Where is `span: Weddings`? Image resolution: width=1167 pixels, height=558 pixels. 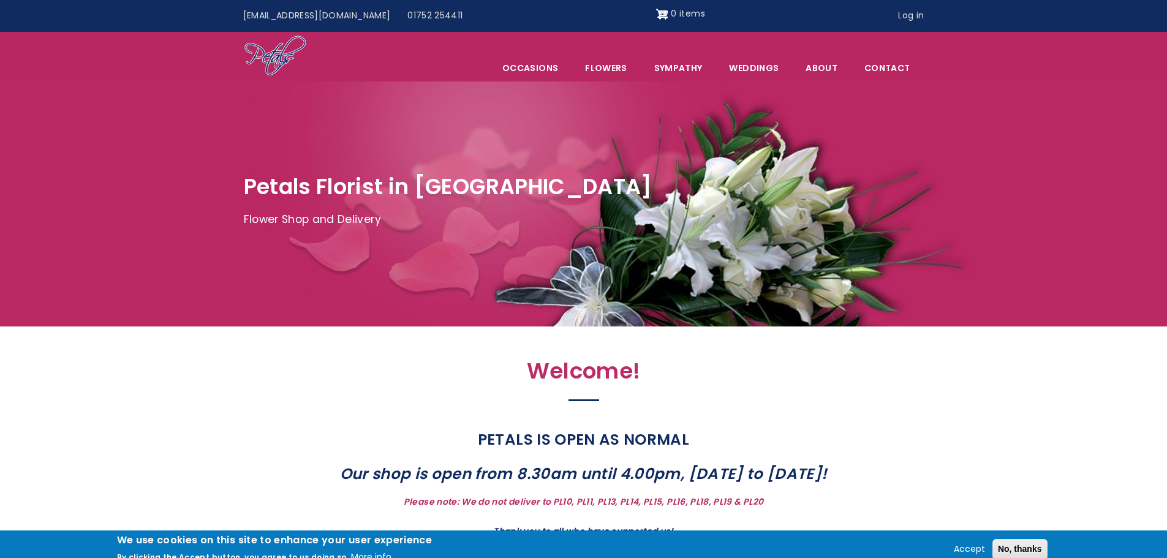
span: Weddings is located at coordinates (754, 68).